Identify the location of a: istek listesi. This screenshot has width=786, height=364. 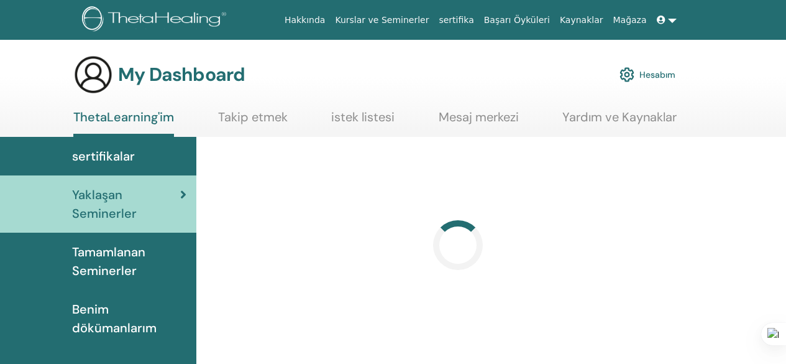
(363, 121).